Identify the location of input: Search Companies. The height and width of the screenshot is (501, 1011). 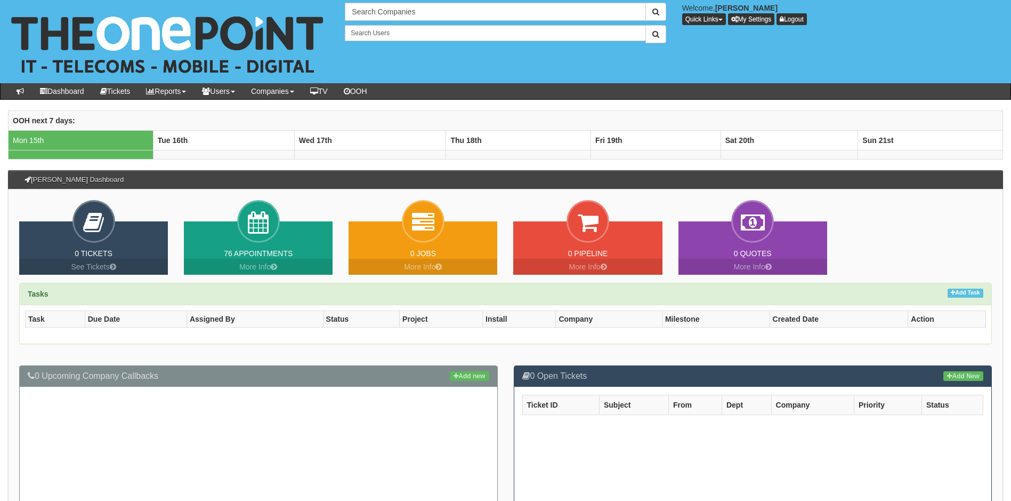
(495, 12).